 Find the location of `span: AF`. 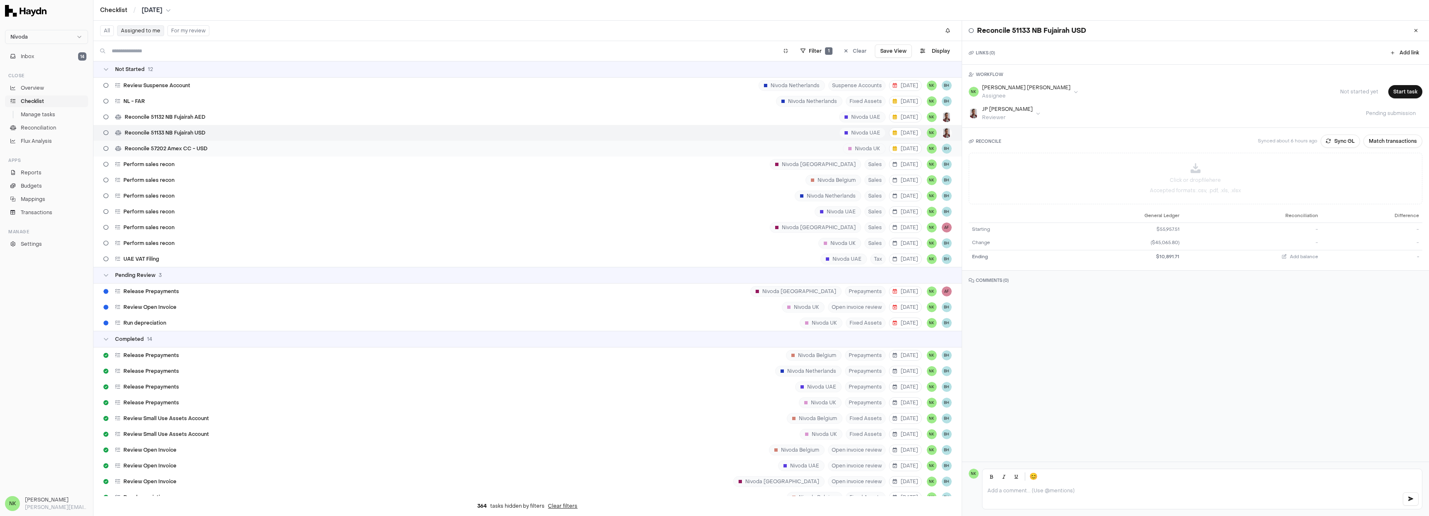

span: AF is located at coordinates (947, 228).